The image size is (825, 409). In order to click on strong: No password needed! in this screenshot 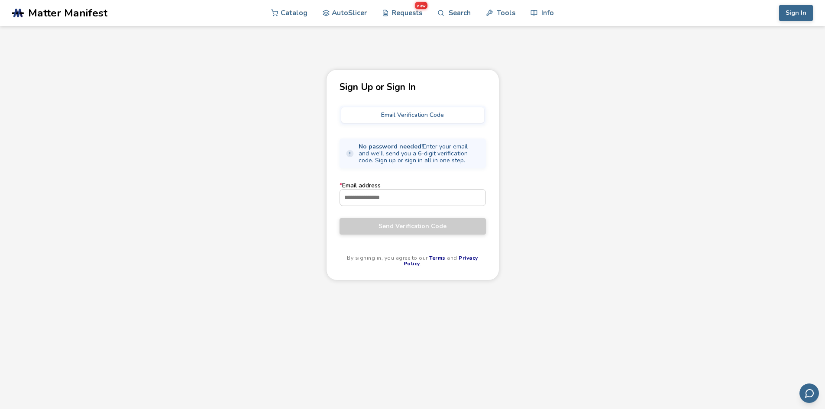, I will do `click(391, 146)`.